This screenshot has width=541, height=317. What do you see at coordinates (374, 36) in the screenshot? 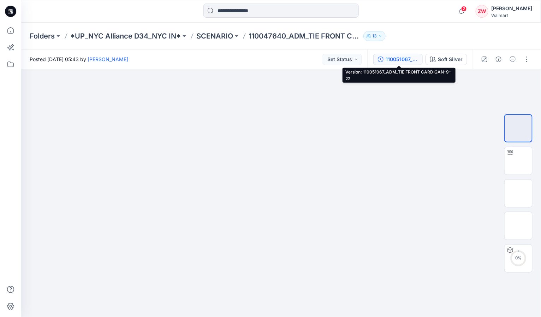
I see `button: 13` at bounding box center [374, 36].